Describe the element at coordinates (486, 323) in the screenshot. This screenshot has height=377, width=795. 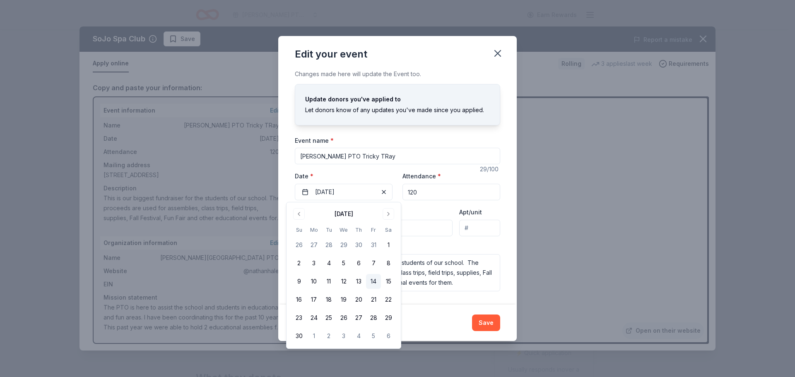
I see `button: Save` at that location.